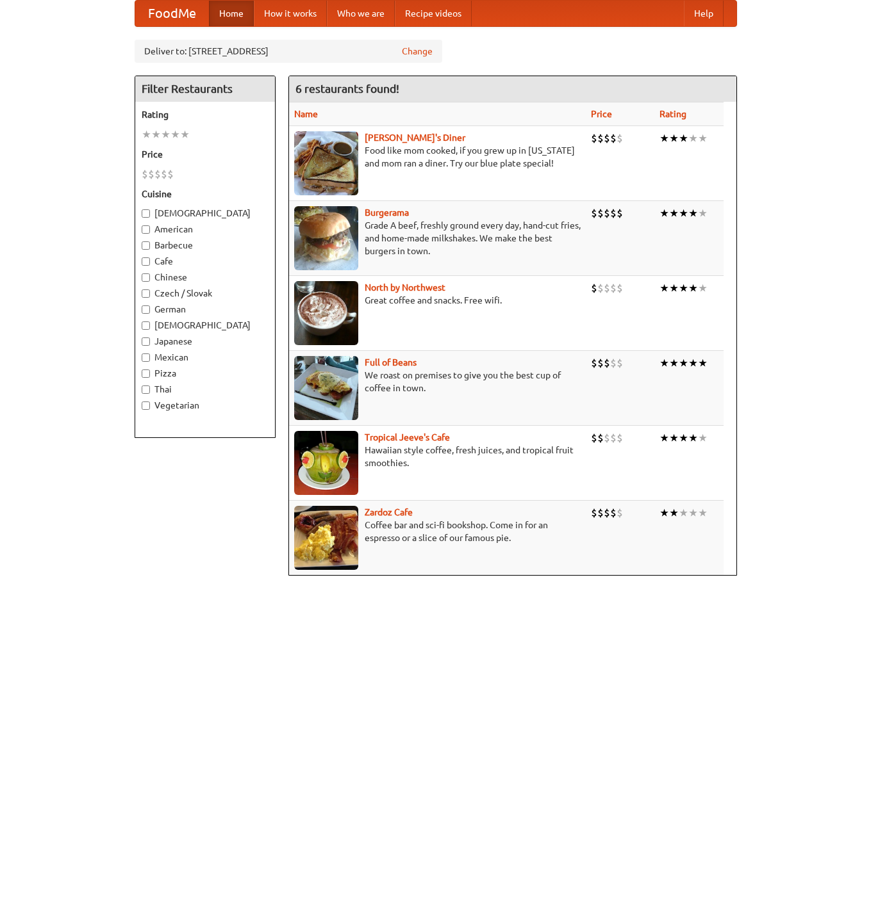 The width and height of the screenshot is (871, 906). Describe the element at coordinates (326, 538) in the screenshot. I see `img: zardoz.jpg` at that location.